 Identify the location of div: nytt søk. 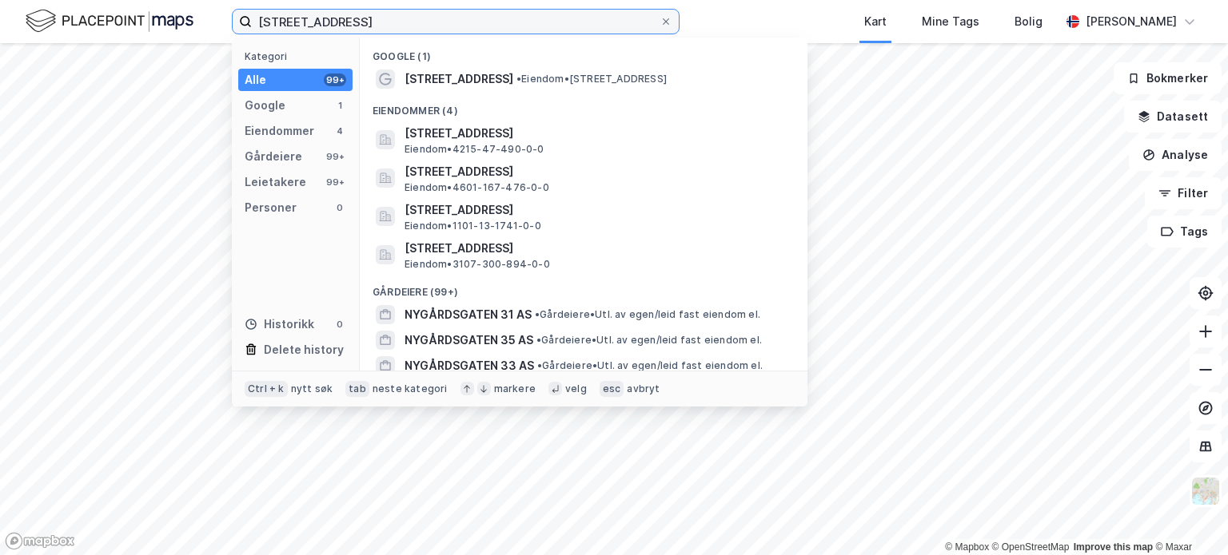
(312, 389).